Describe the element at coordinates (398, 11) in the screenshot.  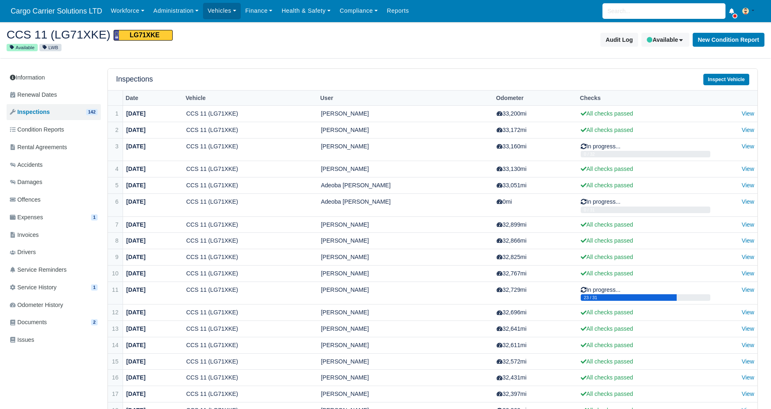
I see `a: Reports` at that location.